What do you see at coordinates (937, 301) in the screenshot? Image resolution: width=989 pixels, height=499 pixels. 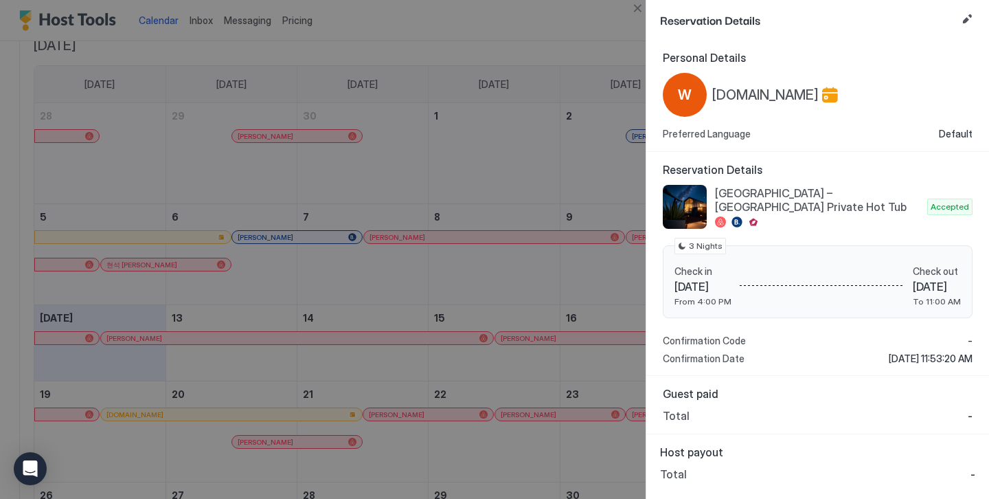 I see `span: To 11:00 AM` at bounding box center [937, 301].